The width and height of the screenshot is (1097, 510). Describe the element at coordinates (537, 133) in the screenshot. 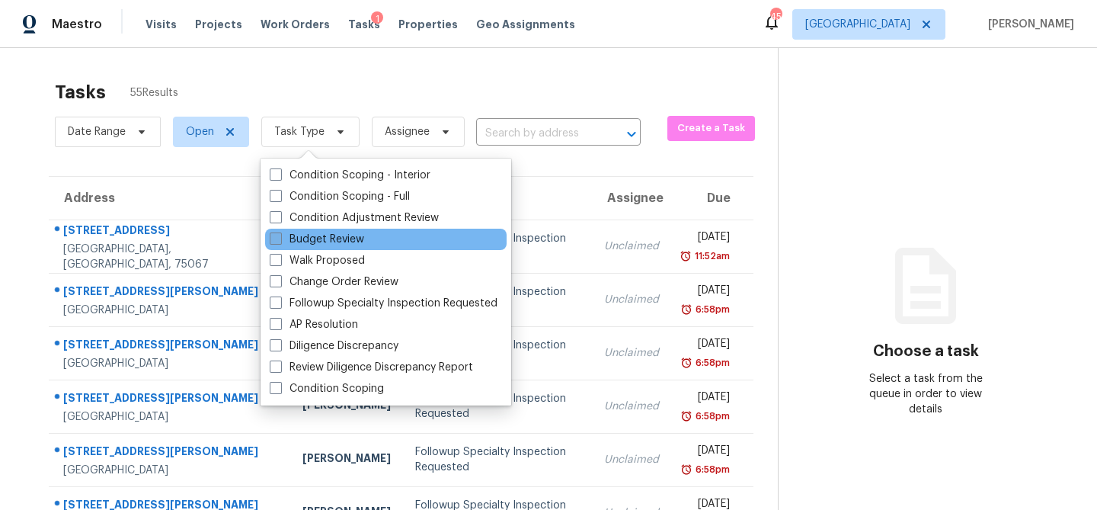

I see `input: Search by address` at that location.